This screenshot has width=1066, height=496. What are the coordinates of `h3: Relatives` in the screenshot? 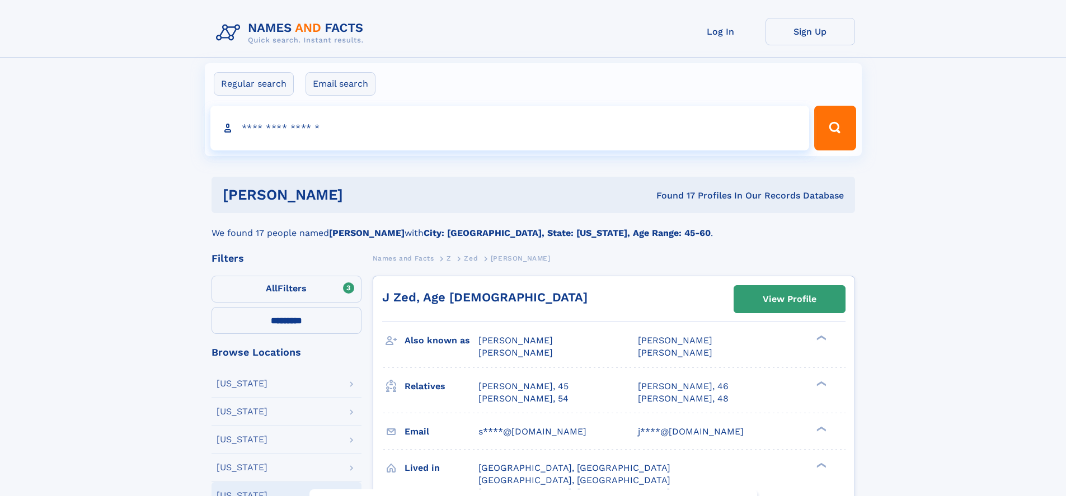 It's located at (442, 387).